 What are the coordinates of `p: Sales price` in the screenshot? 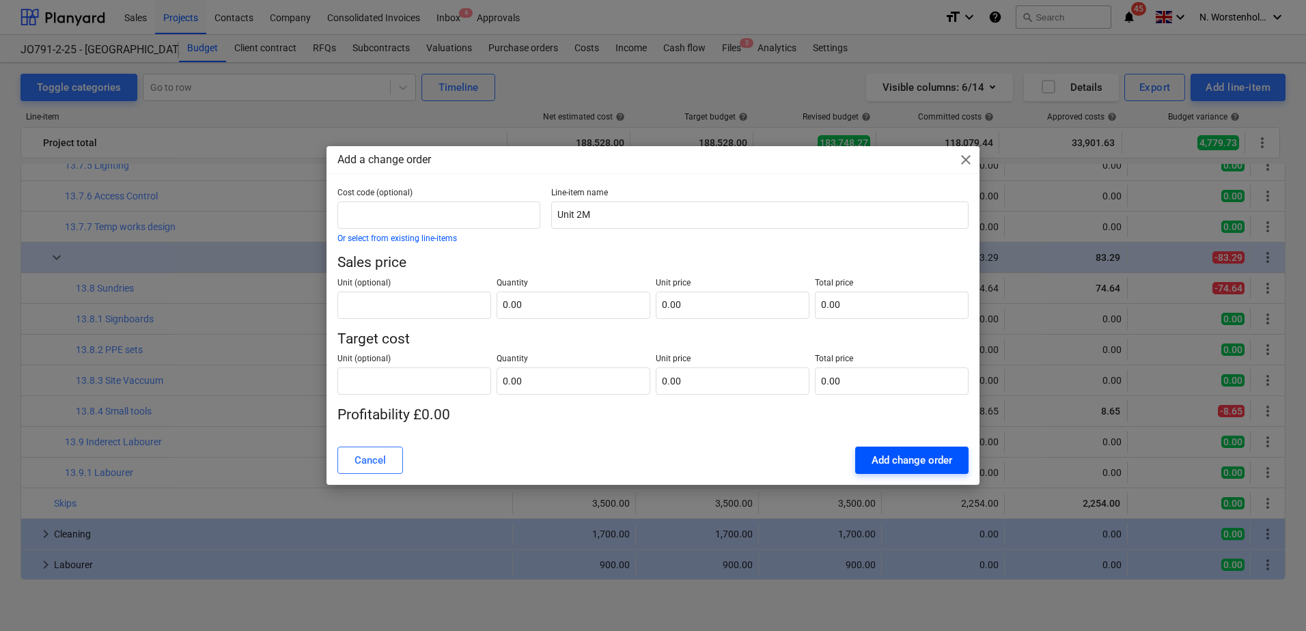 It's located at (653, 263).